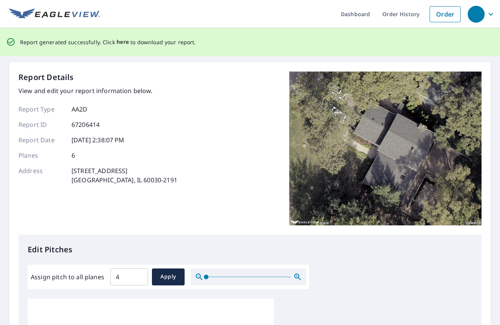 The image size is (500, 325). What do you see at coordinates (445, 14) in the screenshot?
I see `a: Order` at bounding box center [445, 14].